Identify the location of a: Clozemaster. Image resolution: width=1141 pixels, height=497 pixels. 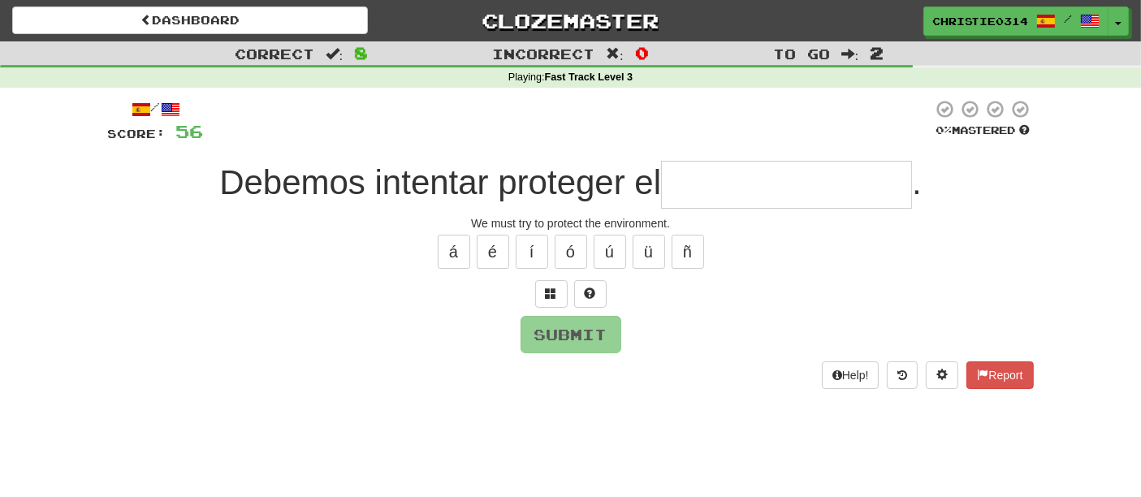
(570, 20).